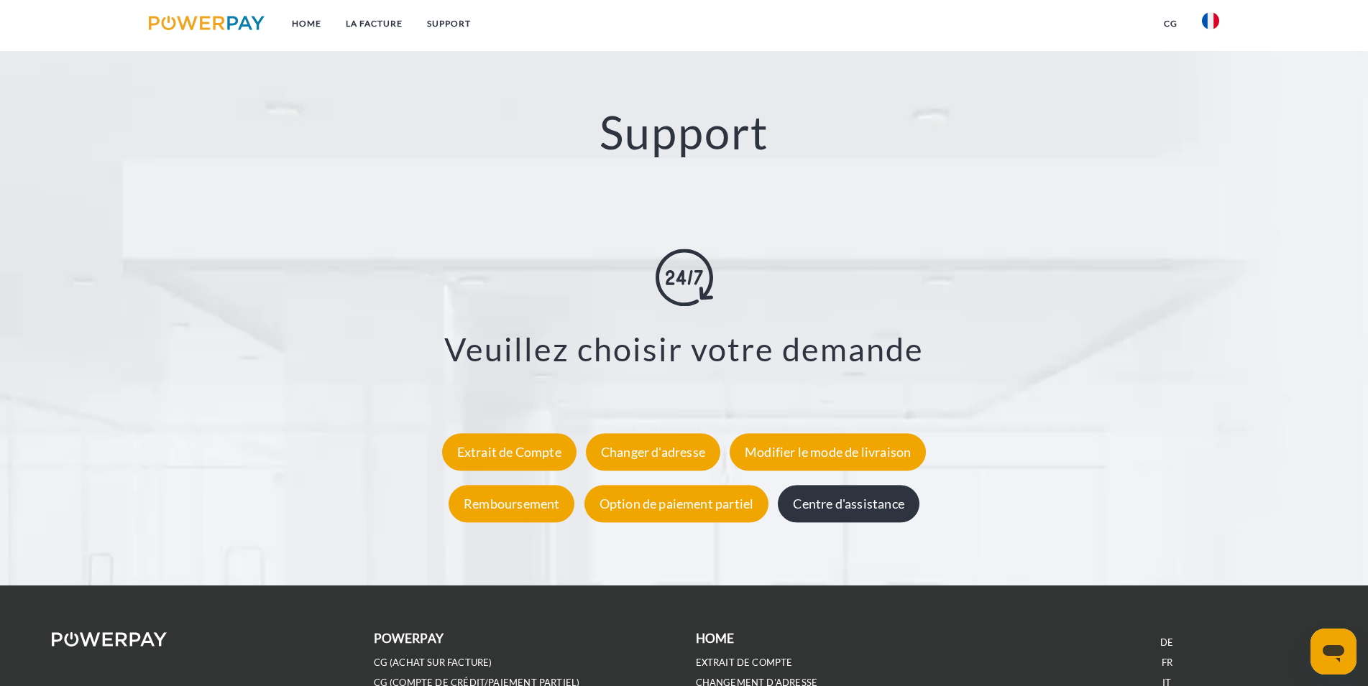  I want to click on img: fr, so click(1210, 21).